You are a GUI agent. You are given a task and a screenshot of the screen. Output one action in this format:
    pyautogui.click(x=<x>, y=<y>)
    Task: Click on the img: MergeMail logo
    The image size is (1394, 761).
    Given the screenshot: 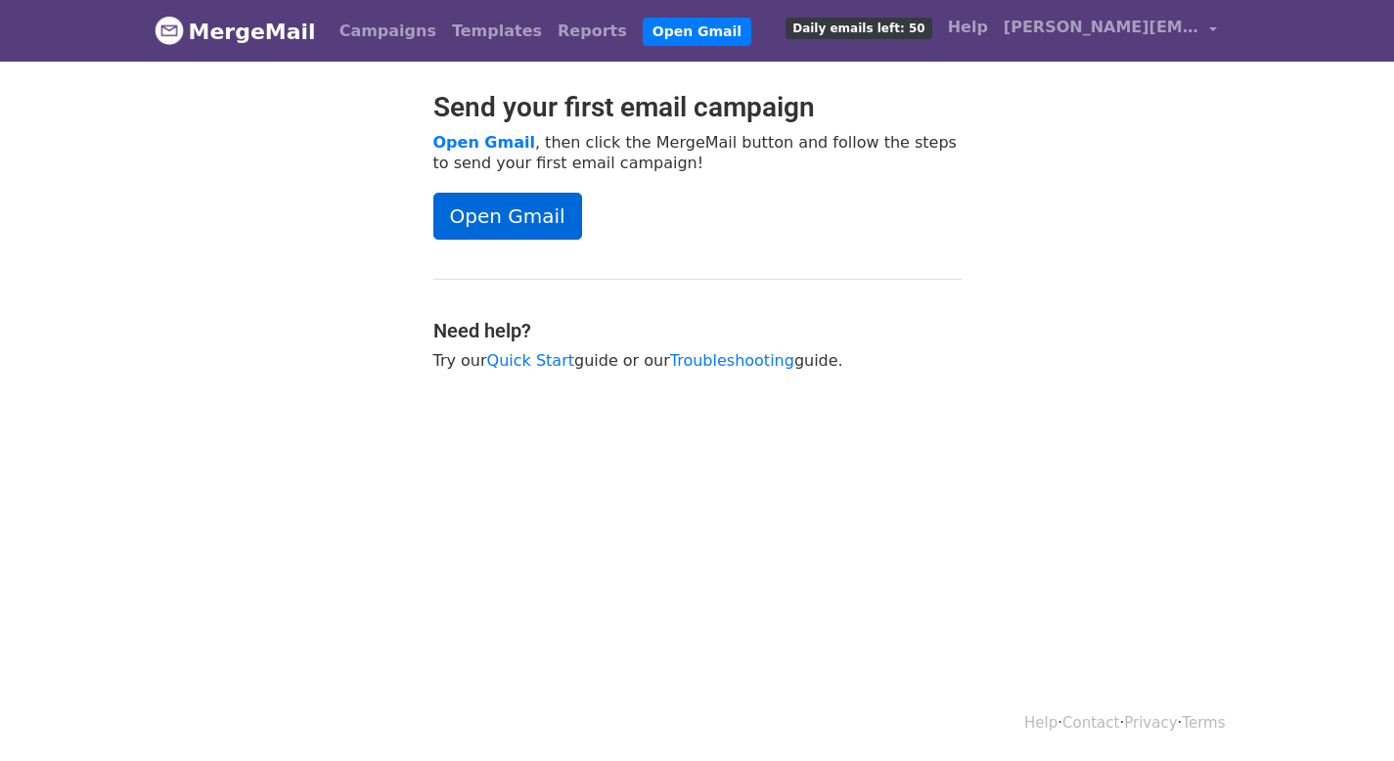 What is the action you would take?
    pyautogui.click(x=169, y=30)
    